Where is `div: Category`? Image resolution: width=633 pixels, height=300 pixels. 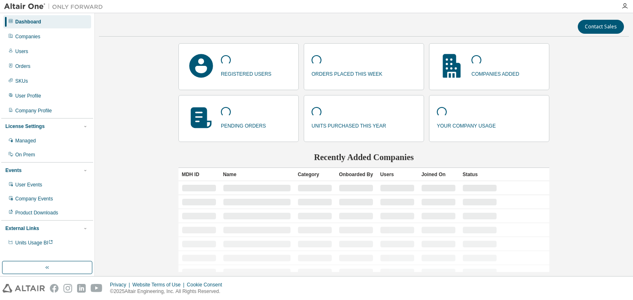 div: Category is located at coordinates (315, 175).